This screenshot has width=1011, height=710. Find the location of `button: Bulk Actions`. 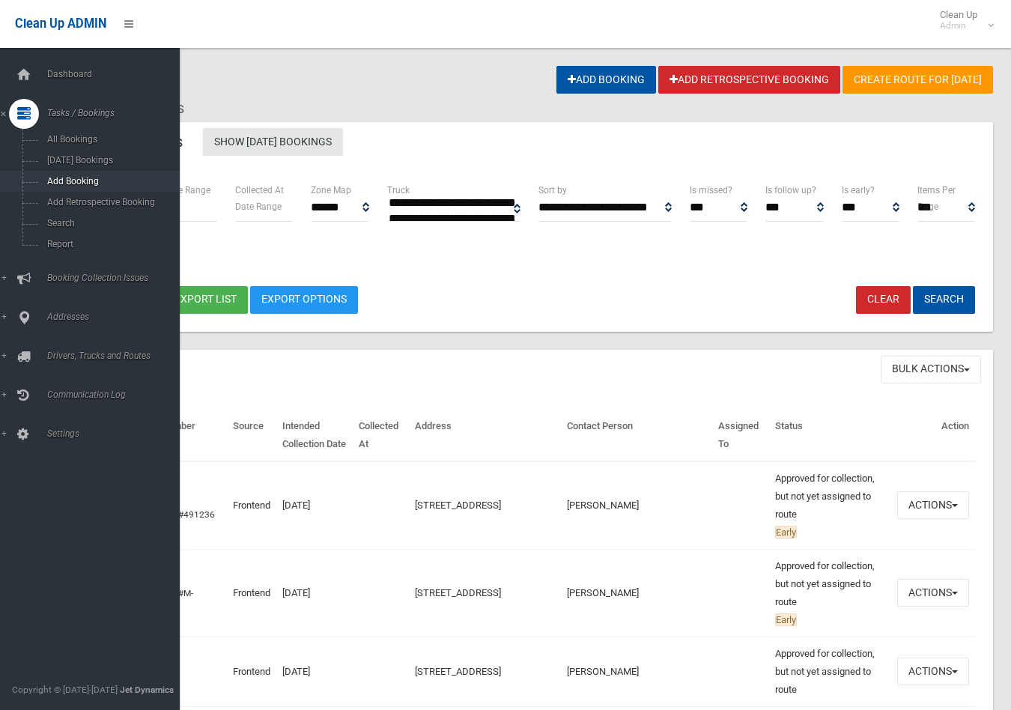

button: Bulk Actions is located at coordinates (930, 369).